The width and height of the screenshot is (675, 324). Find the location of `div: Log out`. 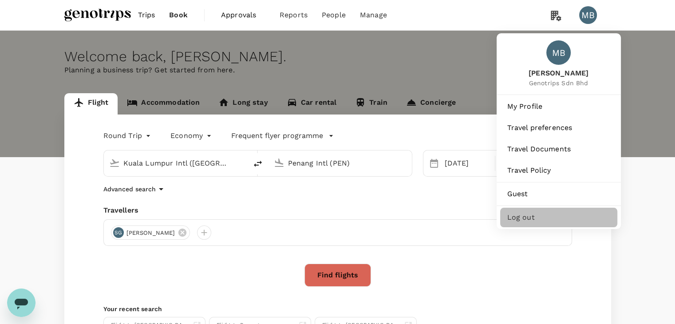

div: Log out is located at coordinates (559, 218).